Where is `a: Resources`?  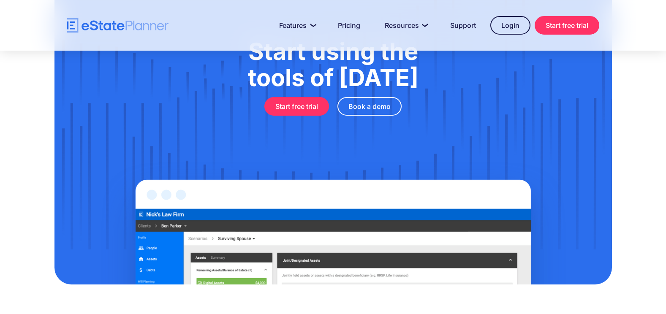 a: Resources is located at coordinates (405, 25).